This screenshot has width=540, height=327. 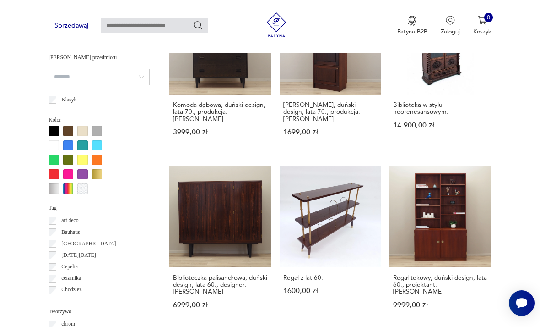 I want to click on a: Regał z lat 60.Regał z lat 60.1600,00 zł, so click(x=331, y=245).